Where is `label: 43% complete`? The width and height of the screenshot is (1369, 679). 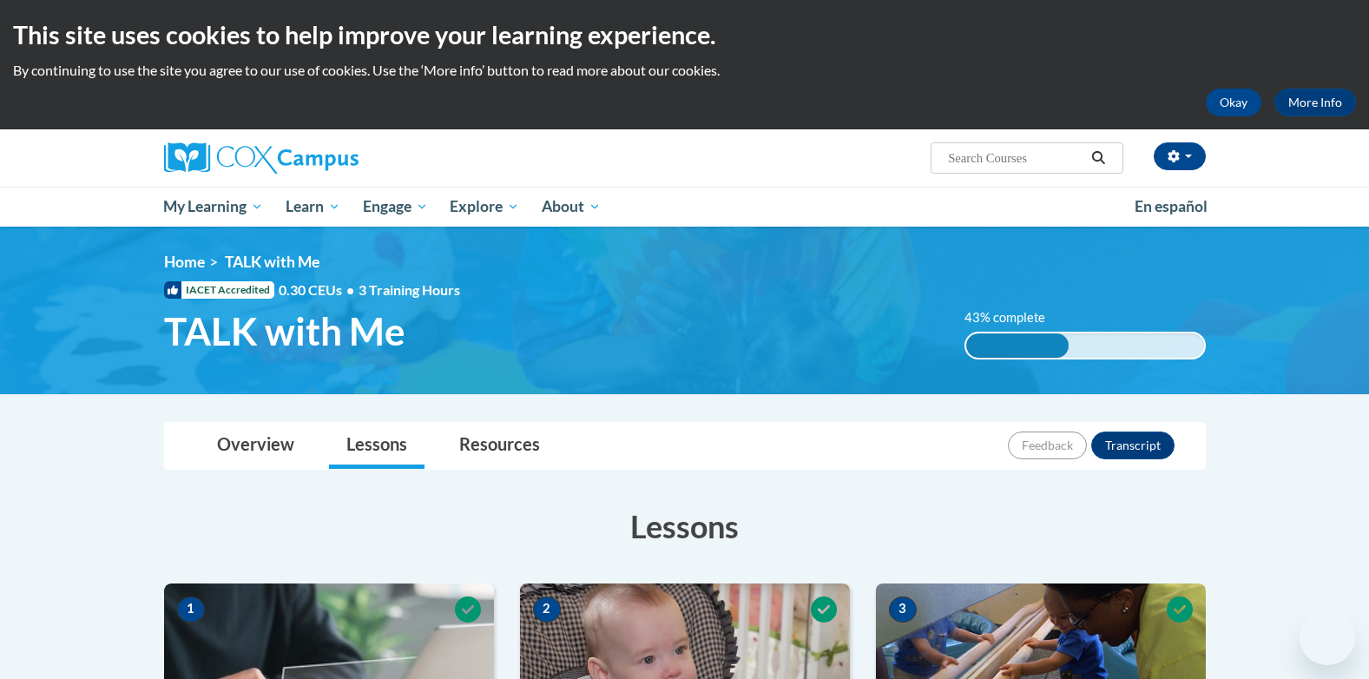
label: 43% complete is located at coordinates (1014, 318).